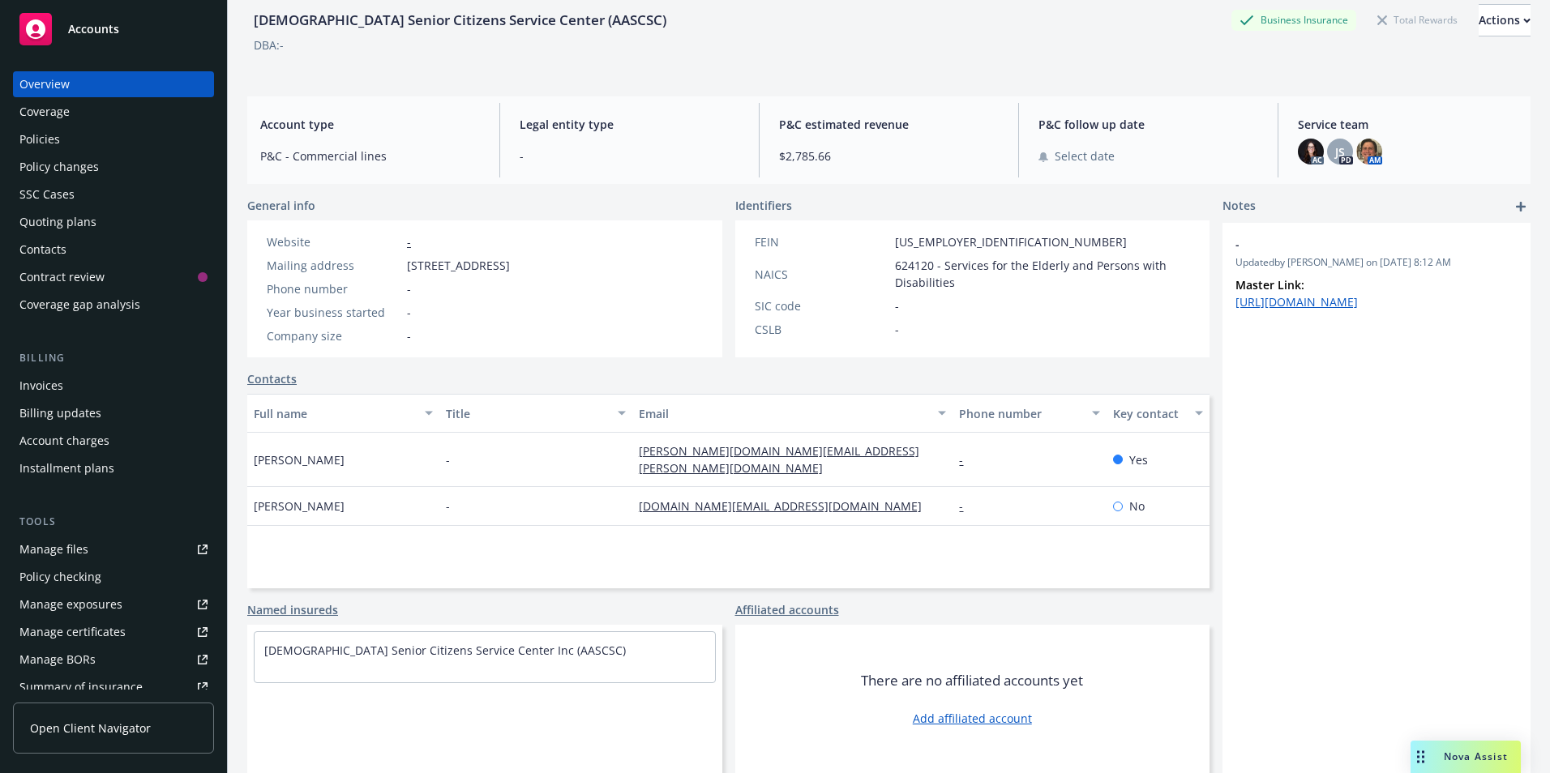  I want to click on div: Coverage, so click(45, 112).